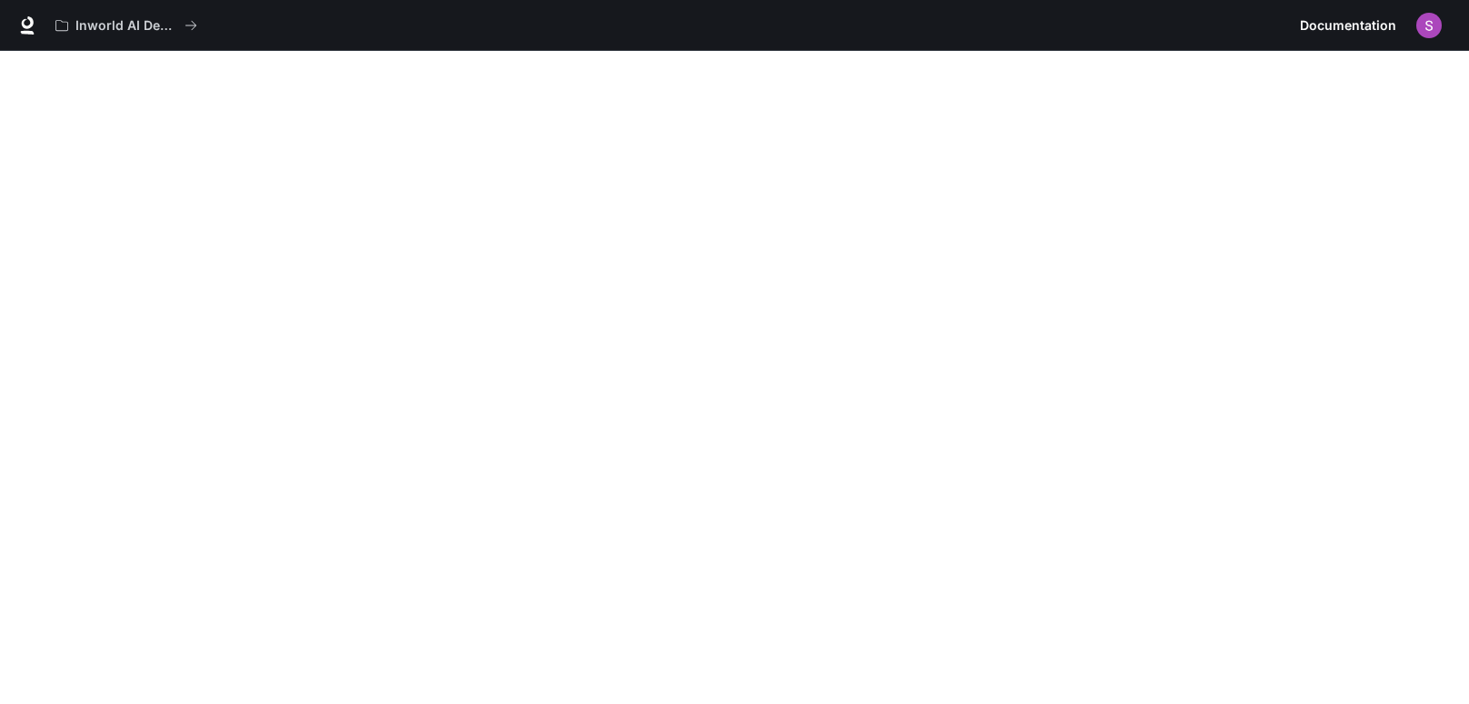 The height and width of the screenshot is (704, 1469). Describe the element at coordinates (1429, 25) in the screenshot. I see `img: User avatar` at that location.